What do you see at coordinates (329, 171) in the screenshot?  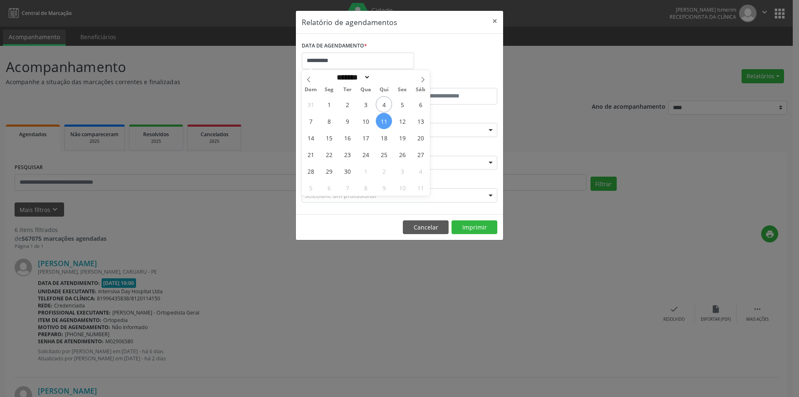 I see `span: Setembro 29, 2025` at bounding box center [329, 171].